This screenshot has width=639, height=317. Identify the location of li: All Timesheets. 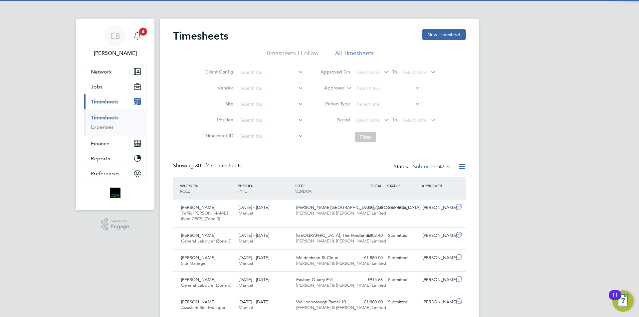
(354, 55).